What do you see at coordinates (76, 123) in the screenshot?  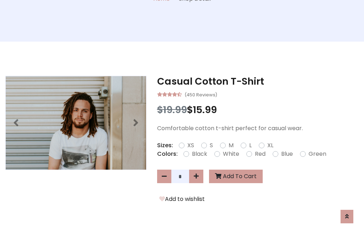 I see `img: Image` at bounding box center [76, 123].